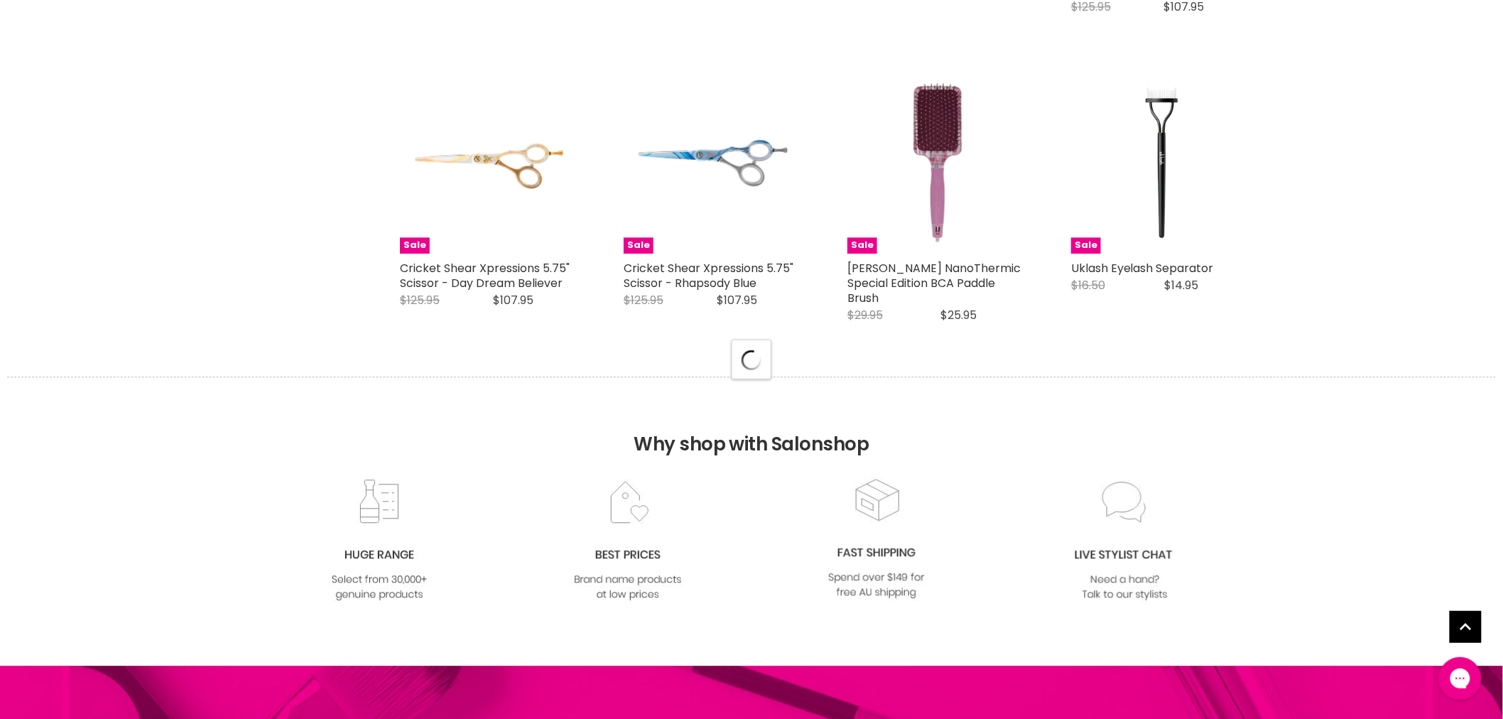 Image resolution: width=1503 pixels, height=719 pixels. Describe the element at coordinates (1466, 630) in the screenshot. I see `span: Back to top` at that location.